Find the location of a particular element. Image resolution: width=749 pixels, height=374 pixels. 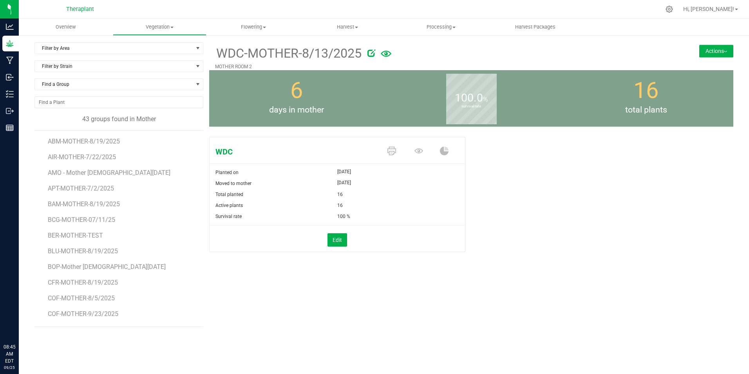

span: Harvest is located at coordinates (348, 27).